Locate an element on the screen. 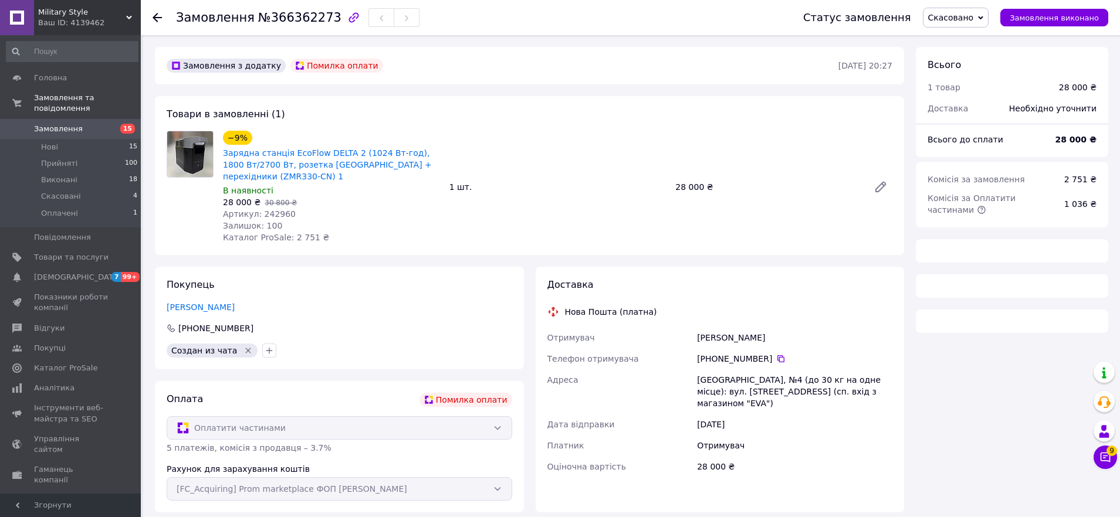  span: 99+ is located at coordinates (130, 277).